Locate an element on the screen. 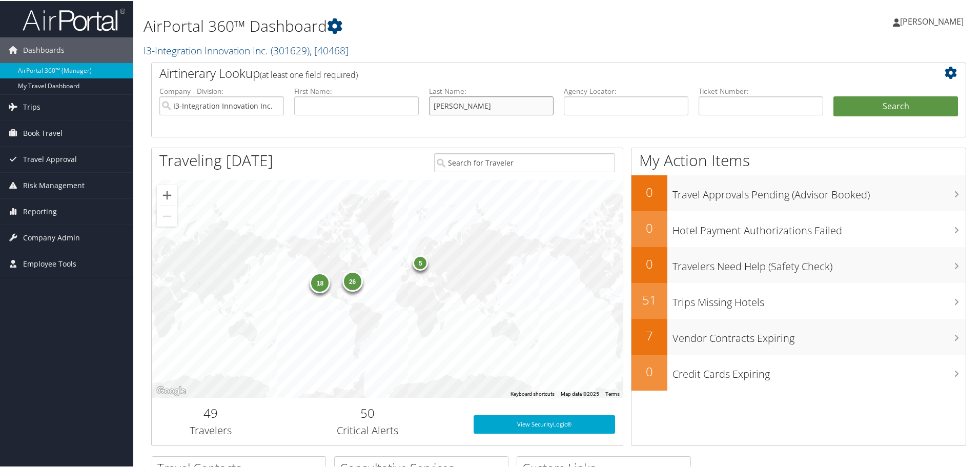  a: 0Hotel Payment Authorizations Failed is located at coordinates (798, 228).